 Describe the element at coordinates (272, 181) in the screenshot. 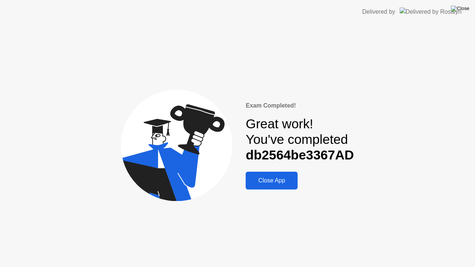

I see `div: Close App` at that location.